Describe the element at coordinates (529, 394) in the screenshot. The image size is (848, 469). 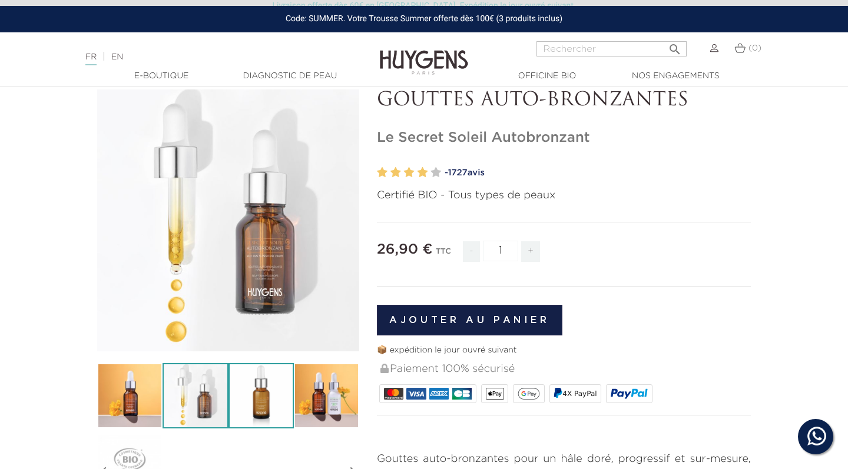
I see `img: google_pay` at that location.